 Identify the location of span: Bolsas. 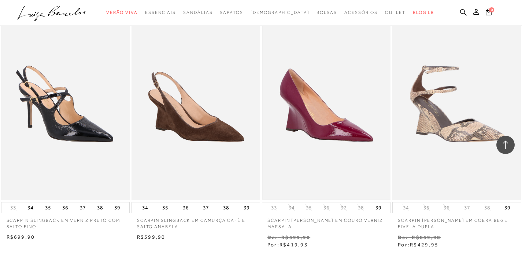
(327, 12).